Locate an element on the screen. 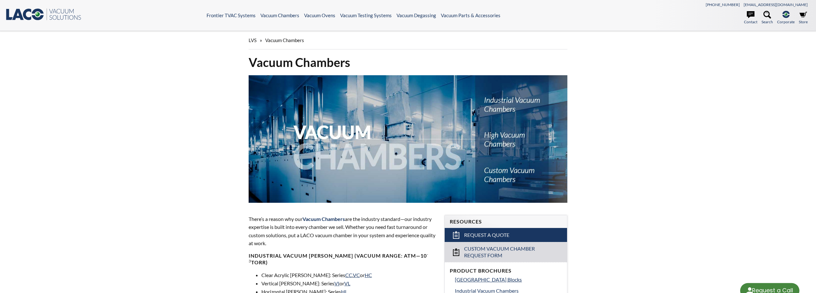 The image size is (816, 293). a: Search is located at coordinates (768, 18).